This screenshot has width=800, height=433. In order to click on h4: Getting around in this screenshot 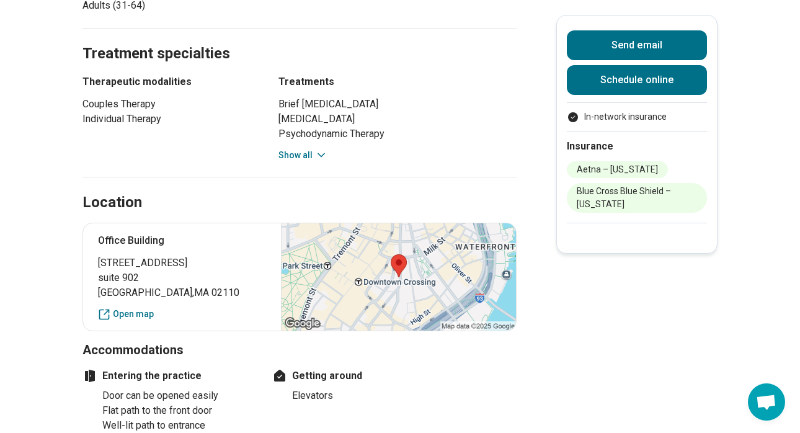, I will do `click(359, 376)`.